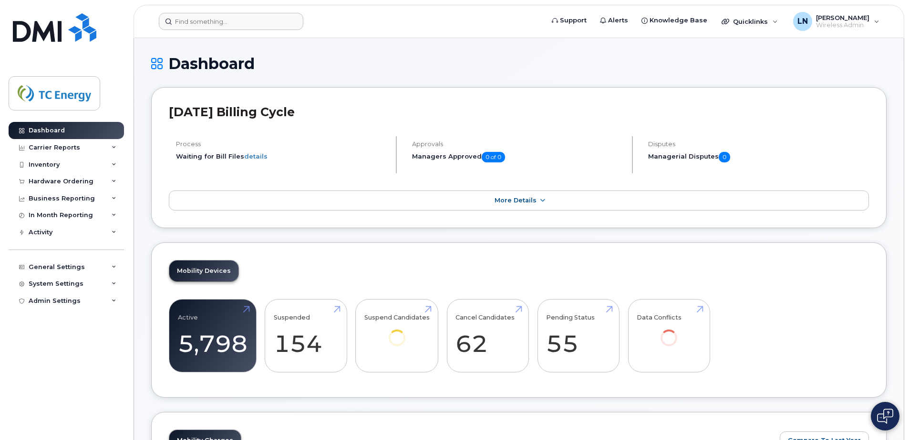 This screenshot has width=909, height=440. I want to click on a: Suspended 154, so click(306, 336).